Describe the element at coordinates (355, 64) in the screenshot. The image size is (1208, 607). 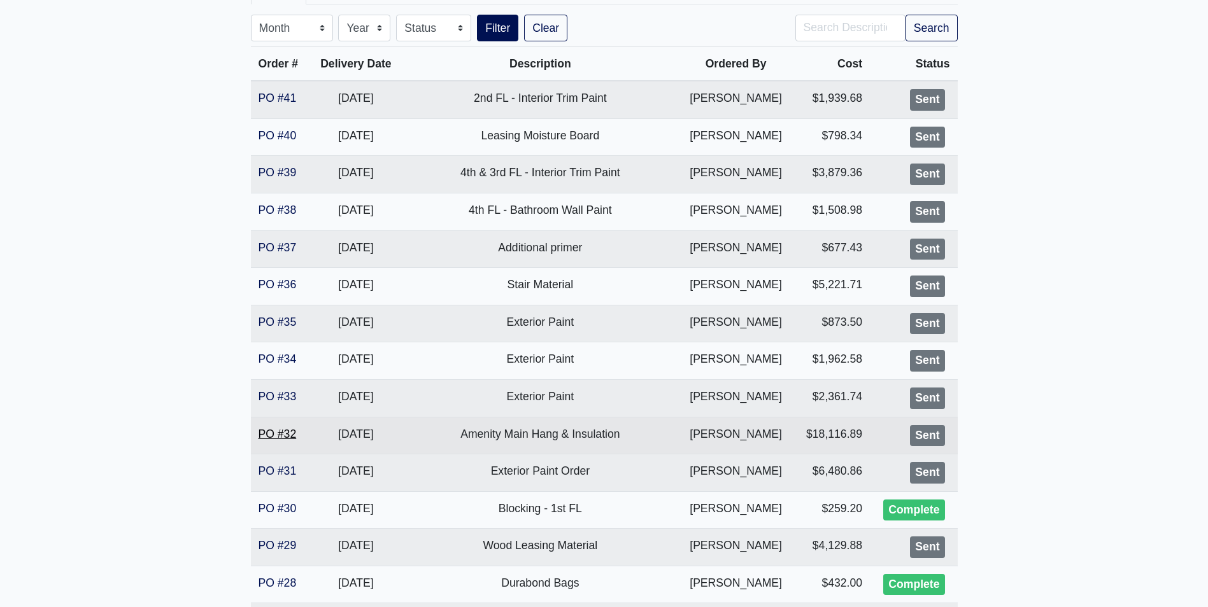
I see `th: Delivery Date` at that location.